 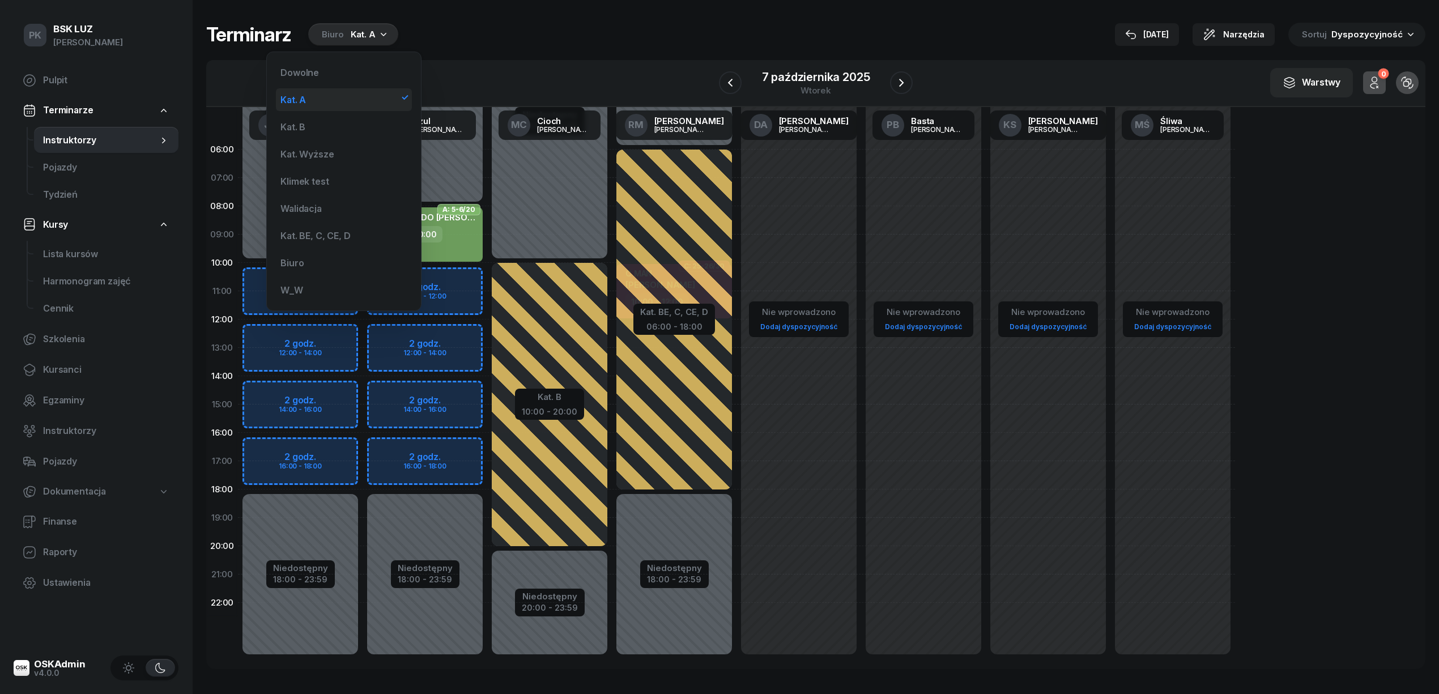 What do you see at coordinates (1312, 83) in the screenshot?
I see `button: Warstwy` at bounding box center [1312, 83].